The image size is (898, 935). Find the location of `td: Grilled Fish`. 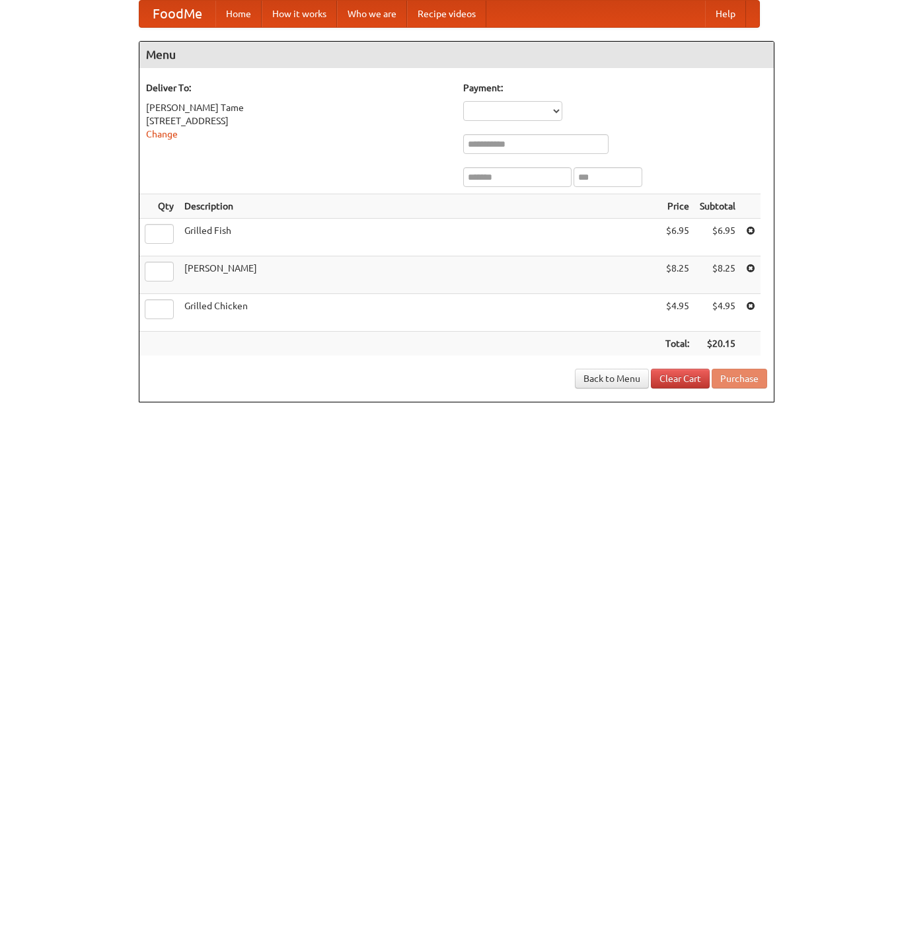

td: Grilled Fish is located at coordinates (420, 237).